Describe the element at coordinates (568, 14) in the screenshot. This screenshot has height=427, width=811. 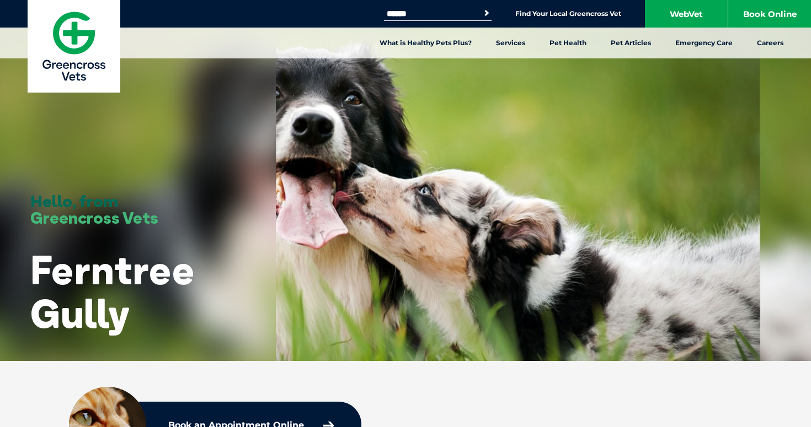
I see `a: Find Your Local Greencross Vet` at that location.